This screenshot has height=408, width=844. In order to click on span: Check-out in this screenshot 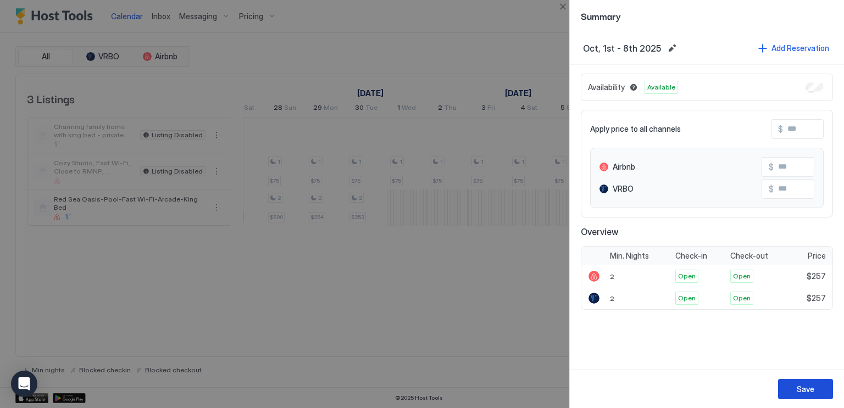, I will do `click(749, 256)`.